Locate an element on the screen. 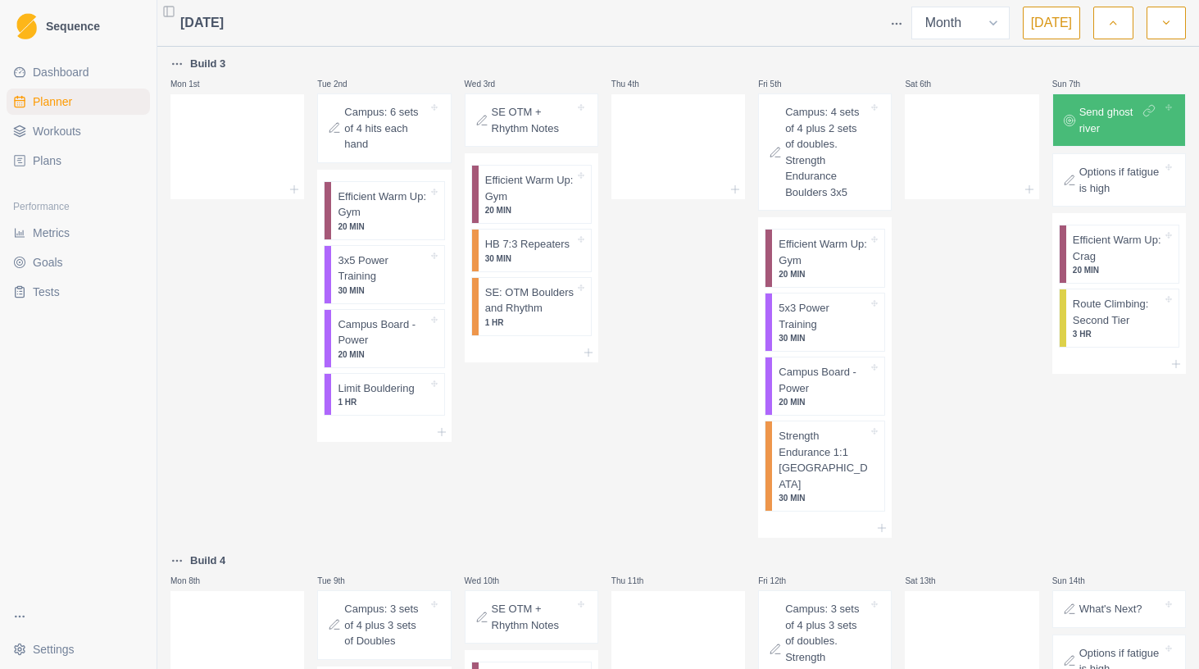  p: SE: OTM Boulders and Rhythm is located at coordinates (529, 300).